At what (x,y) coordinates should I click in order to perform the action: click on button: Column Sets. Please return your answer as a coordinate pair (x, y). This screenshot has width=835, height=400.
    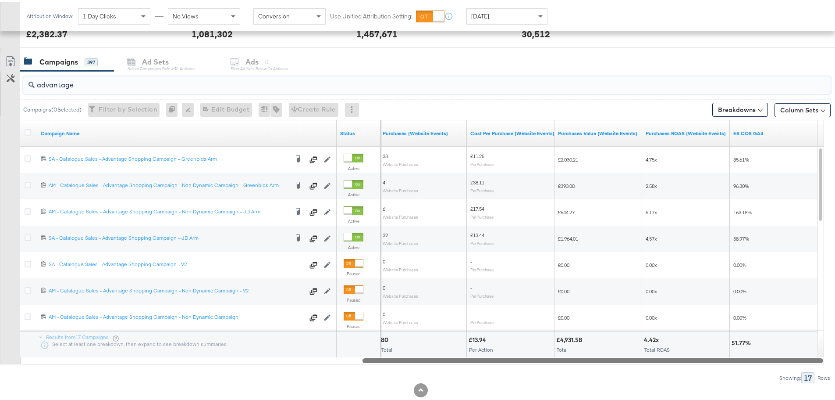
    Looking at the image, I should click on (803, 108).